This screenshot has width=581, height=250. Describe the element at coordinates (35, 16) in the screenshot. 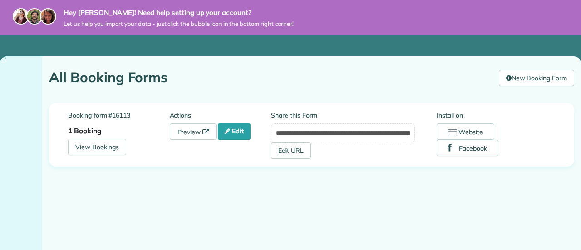

I see `img: jorge-587dff0eeaa6aab1f244e6dc62b8924c3b6ad411094392a53c71c6c4a576187d.jpg` at that location.